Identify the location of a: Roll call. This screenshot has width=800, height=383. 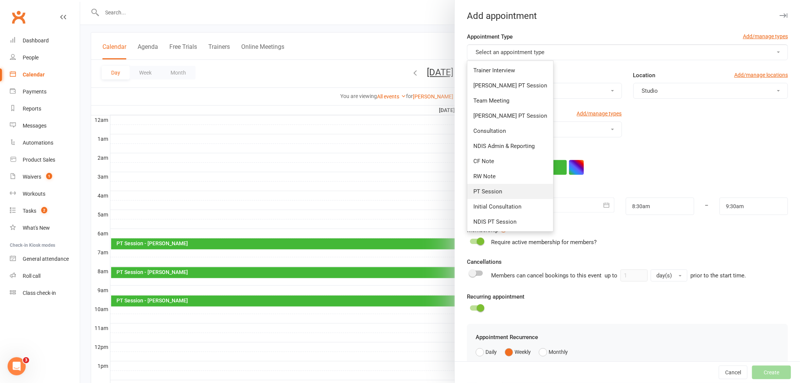
(45, 276).